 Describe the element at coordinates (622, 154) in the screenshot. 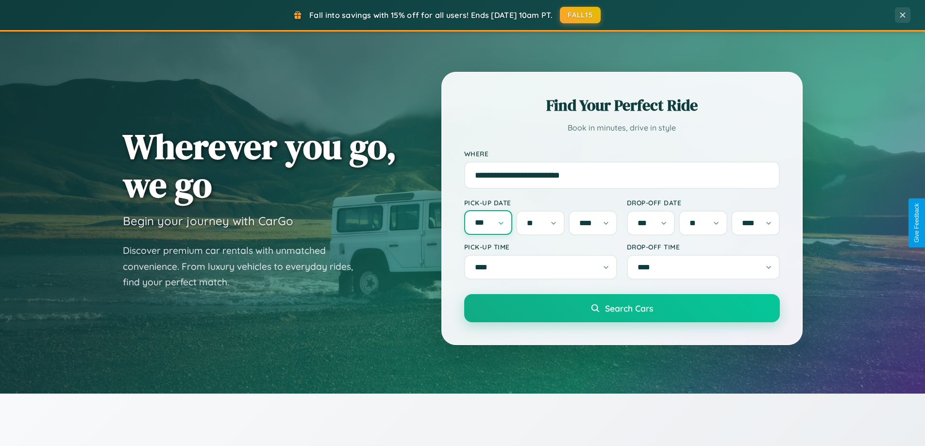

I see `label: Where` at that location.